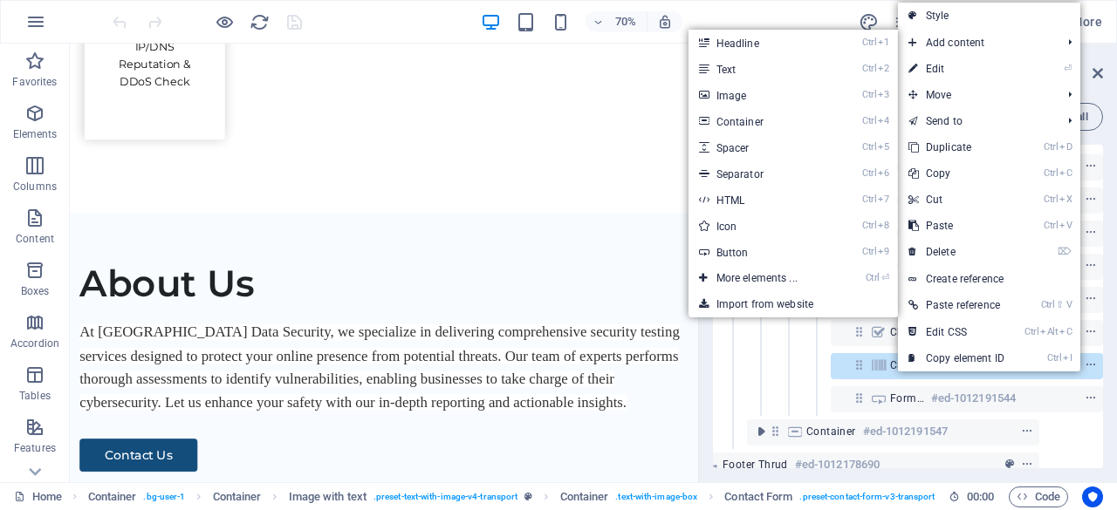 The image size is (1117, 510). Describe the element at coordinates (883, 199) in the screenshot. I see `i: 7` at that location.